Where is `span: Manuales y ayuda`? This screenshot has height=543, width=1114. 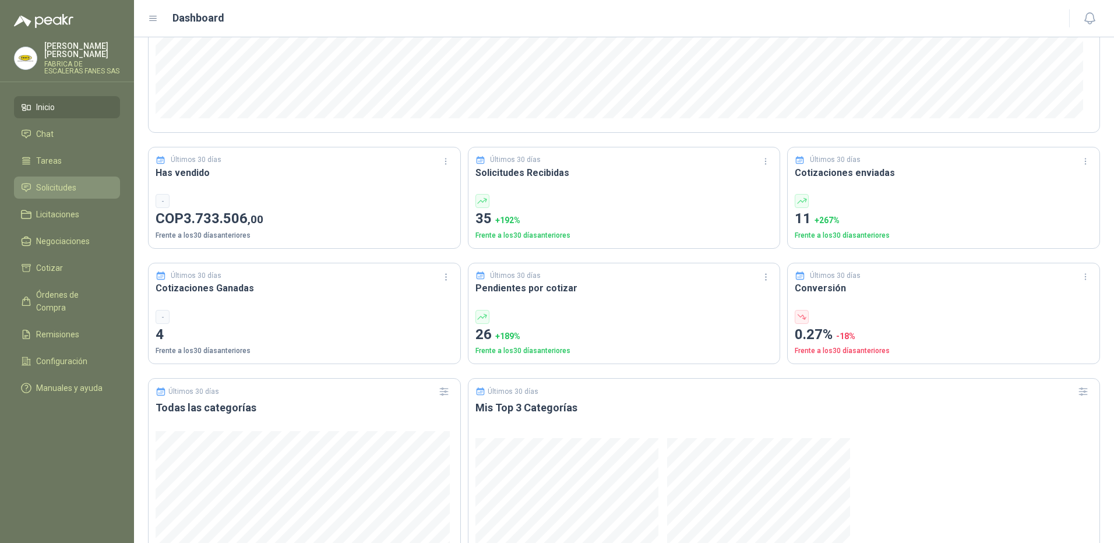 span: Manuales y ayuda is located at coordinates (69, 388).